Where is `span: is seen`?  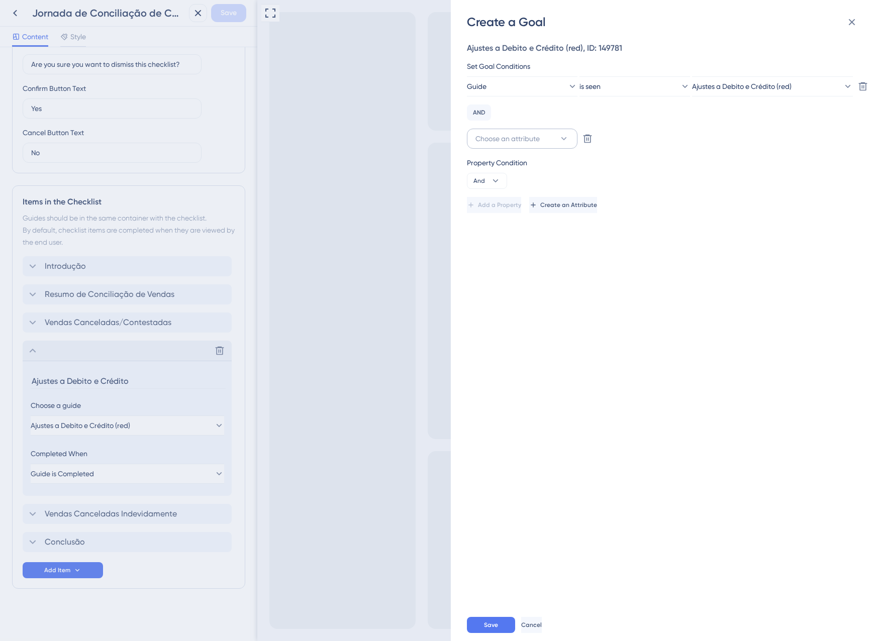
span: is seen is located at coordinates (590, 86).